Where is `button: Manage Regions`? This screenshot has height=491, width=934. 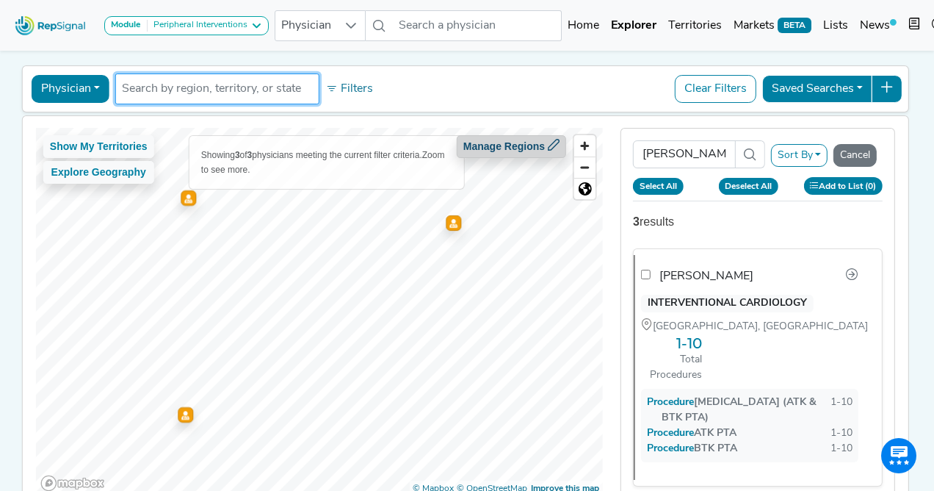 button: Manage Regions is located at coordinates (511, 146).